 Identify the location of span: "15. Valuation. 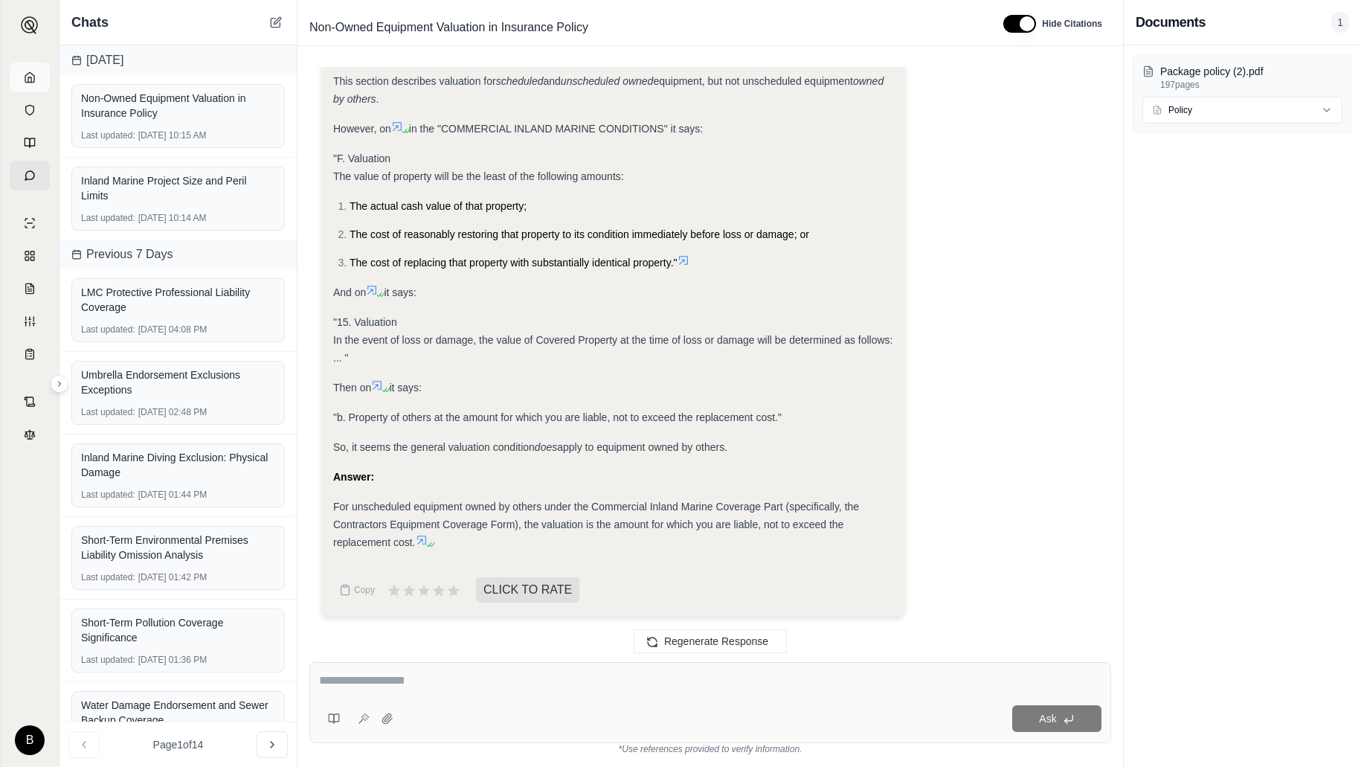
(365, 322).